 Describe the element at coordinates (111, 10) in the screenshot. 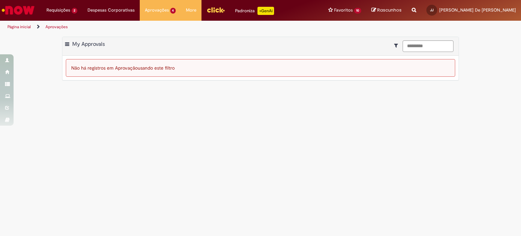

I see `span: Despesas Corporativas` at that location.